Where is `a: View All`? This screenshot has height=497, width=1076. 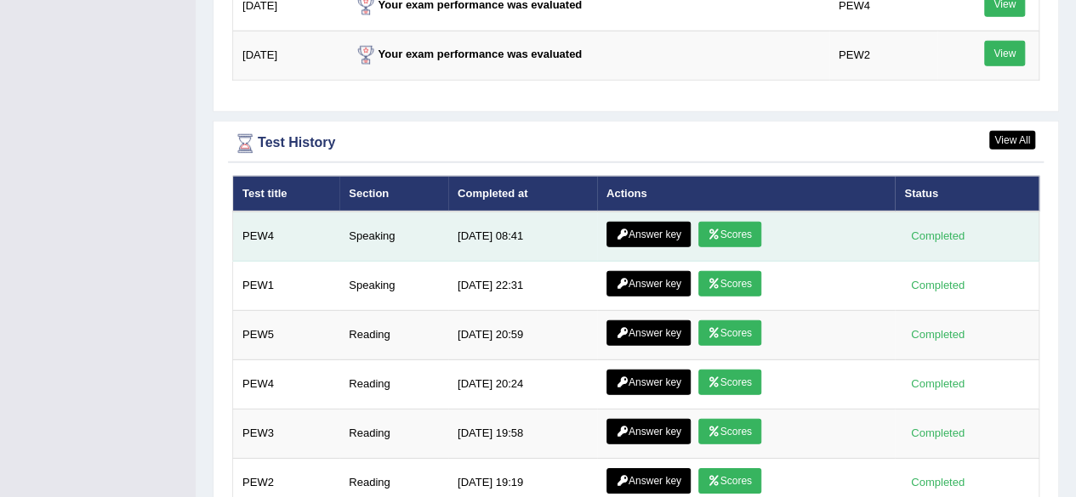
a: View All is located at coordinates (1012, 140).